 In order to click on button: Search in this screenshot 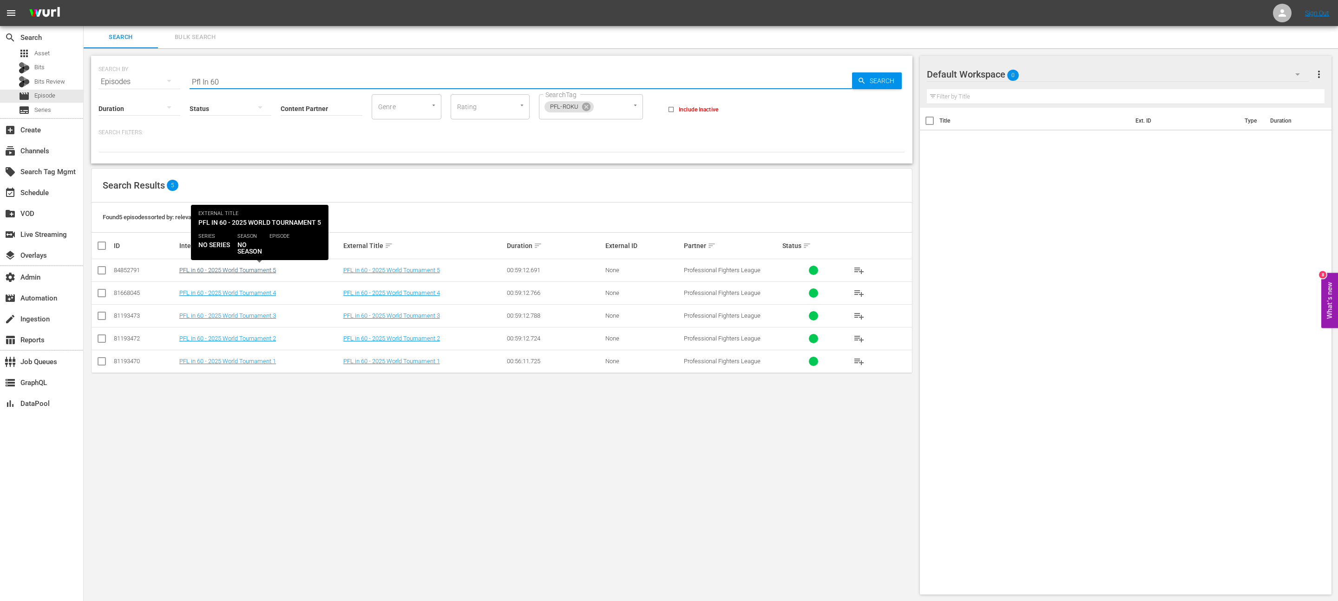, I will do `click(876, 81)`.